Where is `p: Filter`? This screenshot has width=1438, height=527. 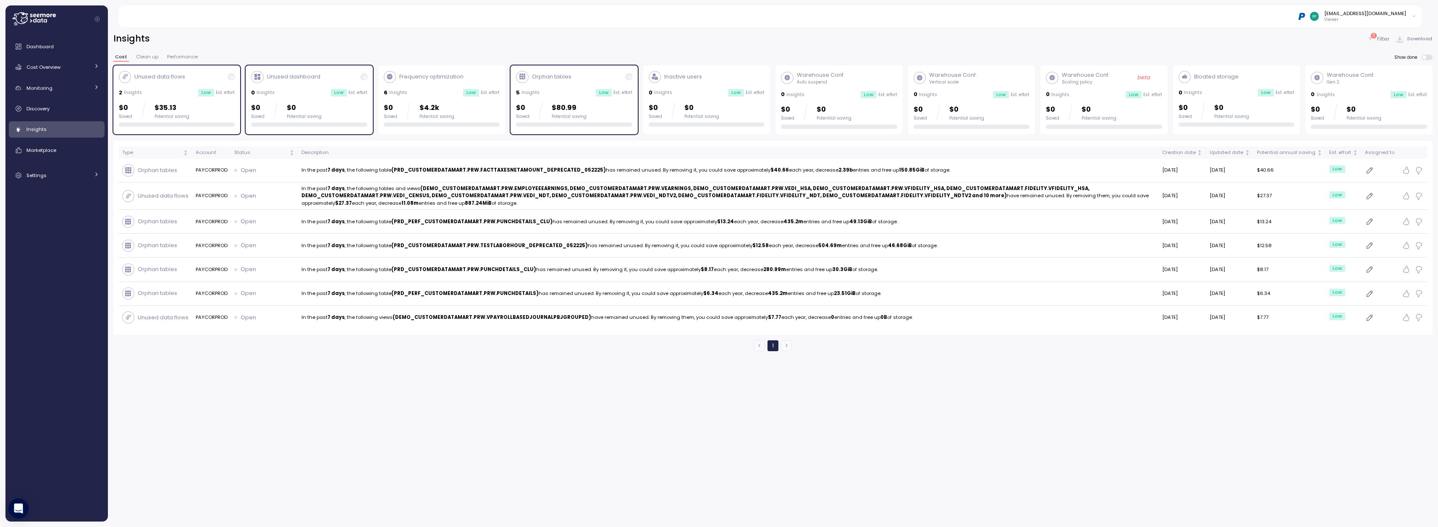 p: Filter is located at coordinates (1383, 39).